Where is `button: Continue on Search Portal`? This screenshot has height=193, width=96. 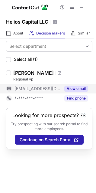 button: Continue on Search Portal is located at coordinates (49, 140).